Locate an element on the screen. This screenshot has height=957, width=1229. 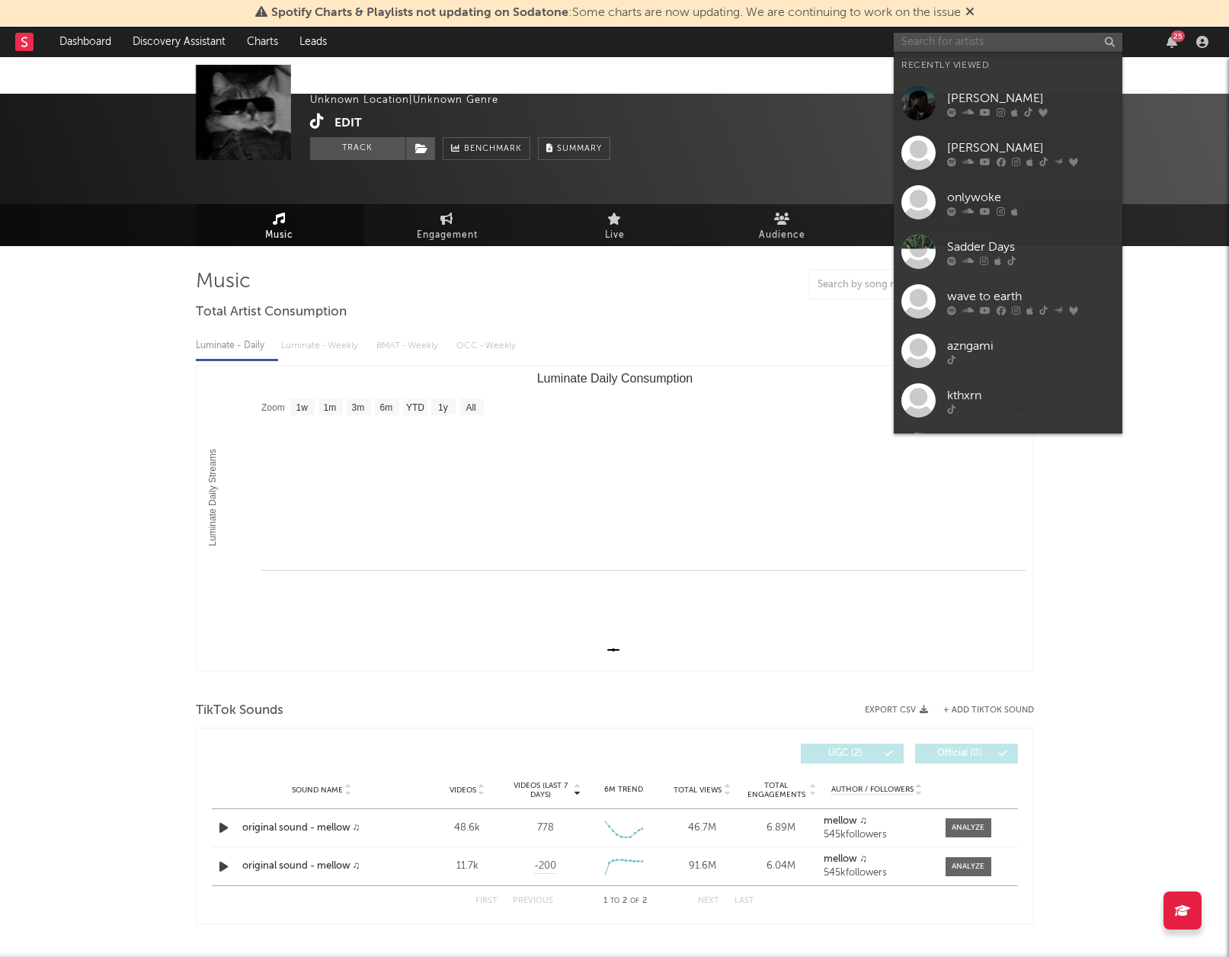
a: kthxrn is located at coordinates (1008, 400).